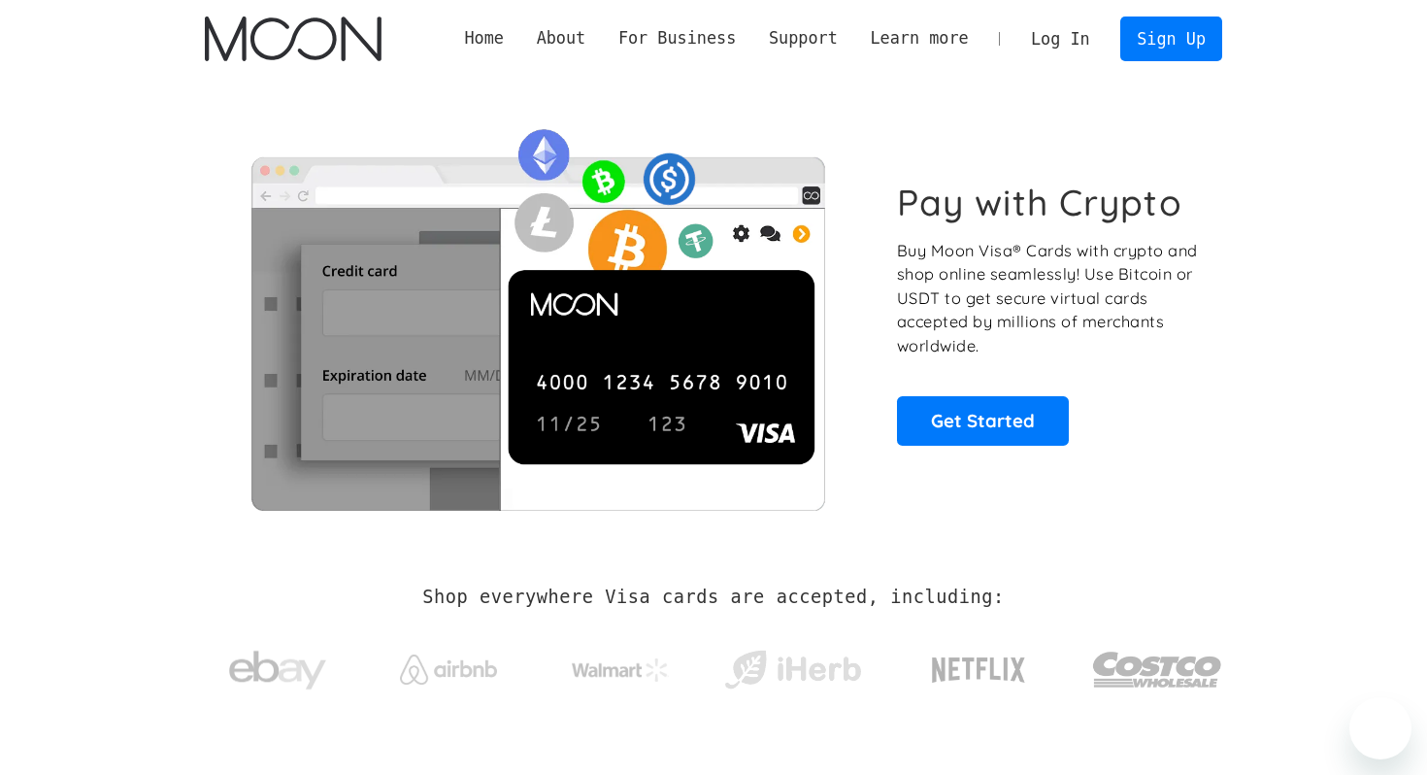 The image size is (1427, 775). I want to click on a: Sign Up, so click(1171, 38).